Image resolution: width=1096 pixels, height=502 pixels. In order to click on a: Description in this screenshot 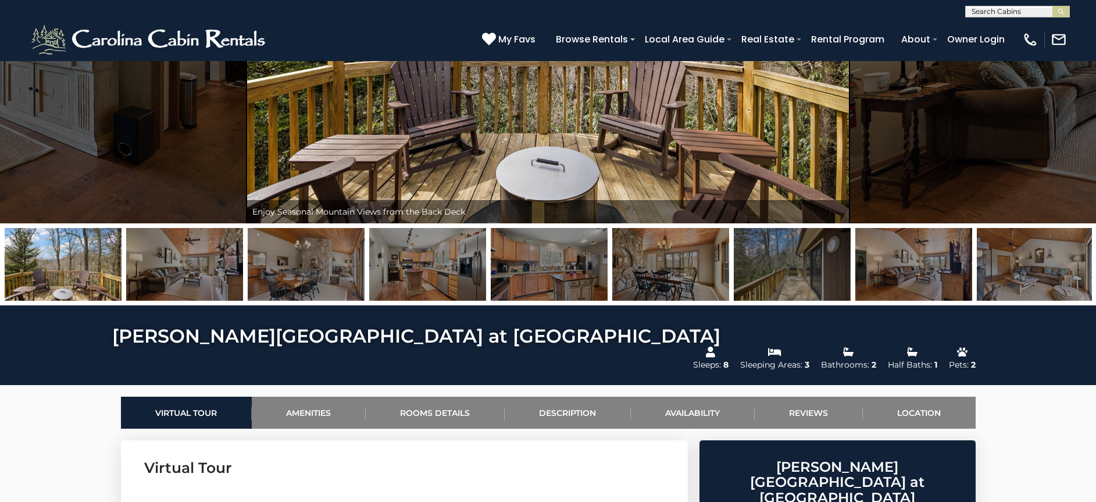, I will do `click(568, 412)`.